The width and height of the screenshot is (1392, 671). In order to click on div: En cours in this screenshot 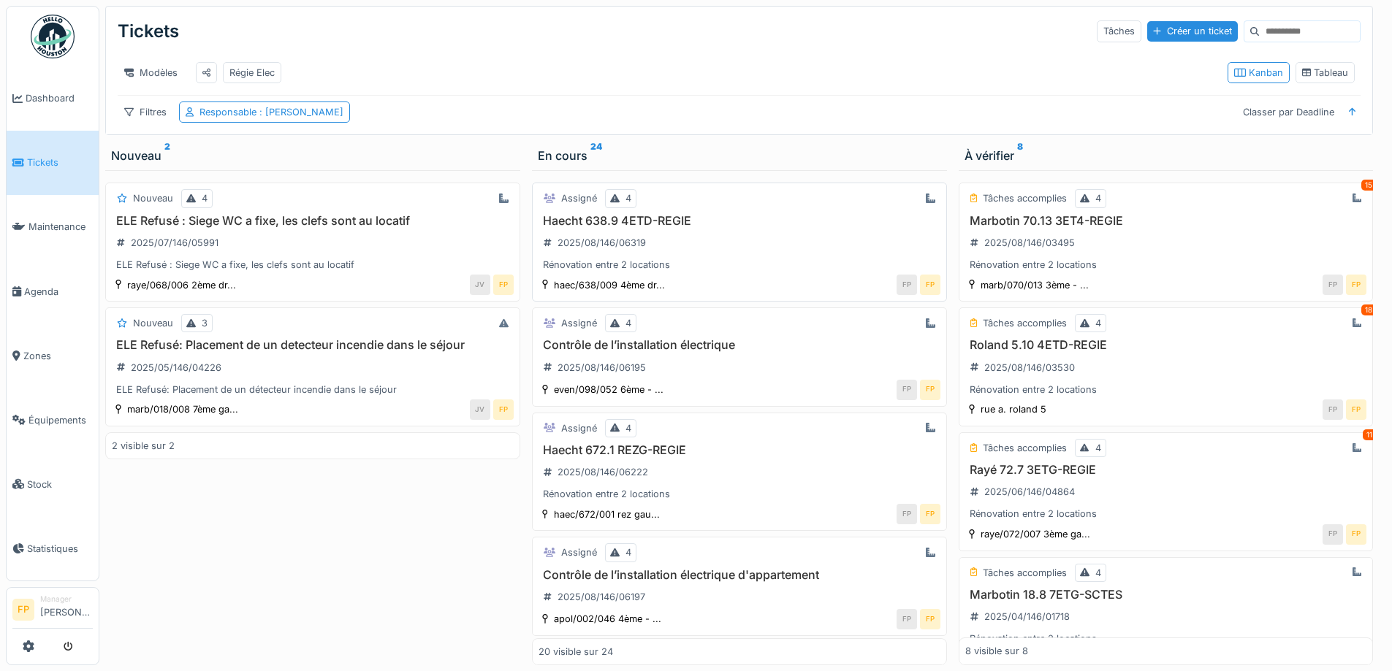, I will do `click(739, 156)`.